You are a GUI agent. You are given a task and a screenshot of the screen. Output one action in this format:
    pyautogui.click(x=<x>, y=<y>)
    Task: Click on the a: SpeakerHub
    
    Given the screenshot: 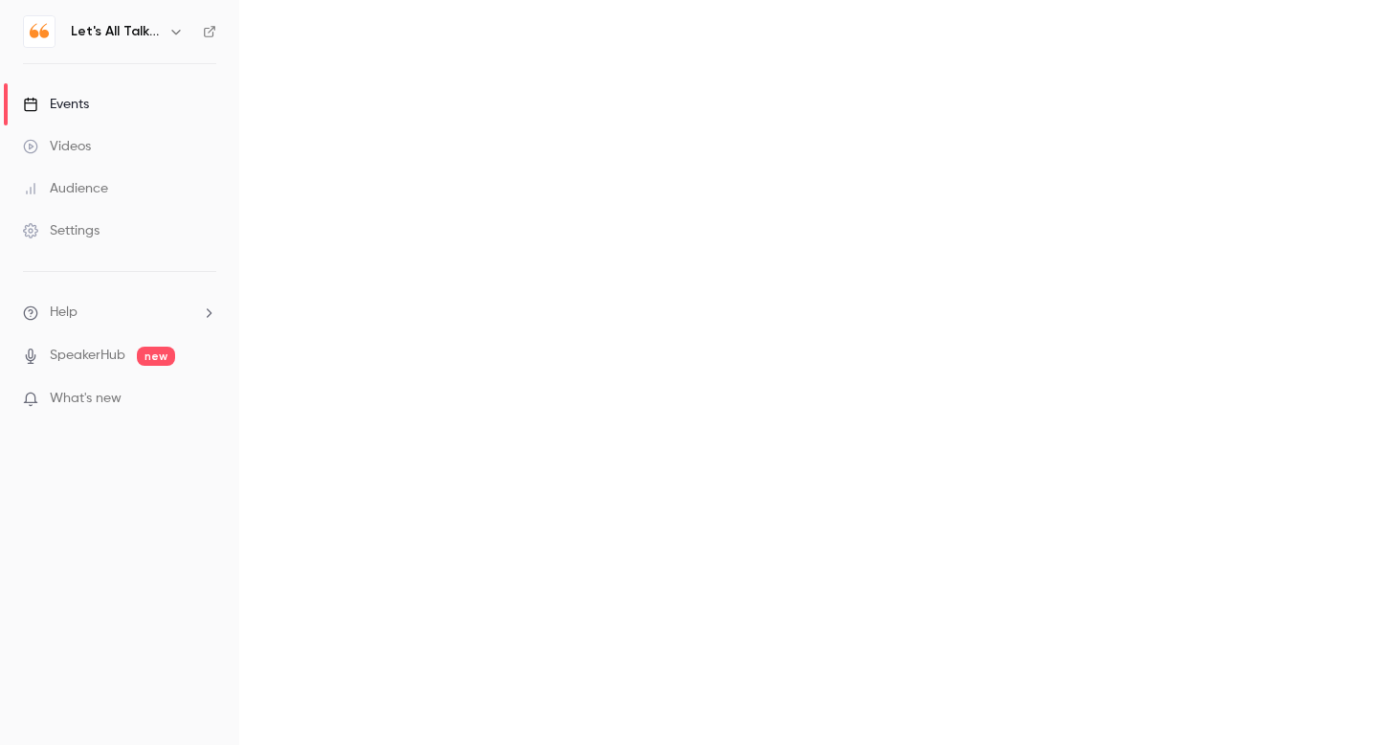 What is the action you would take?
    pyautogui.click(x=87, y=355)
    